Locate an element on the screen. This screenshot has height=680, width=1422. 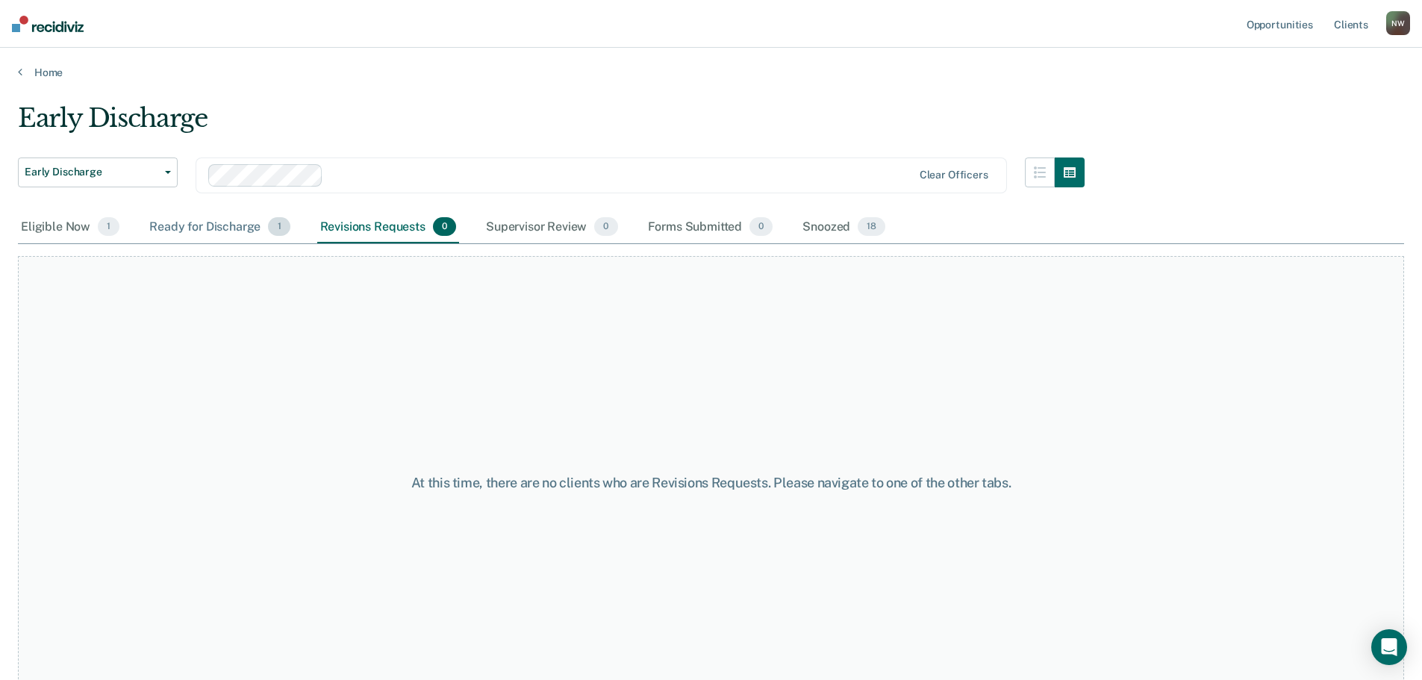
div: At this time, there are no clients who are Revisions Requests. Please navigate to one of the othe... is located at coordinates (712, 483).